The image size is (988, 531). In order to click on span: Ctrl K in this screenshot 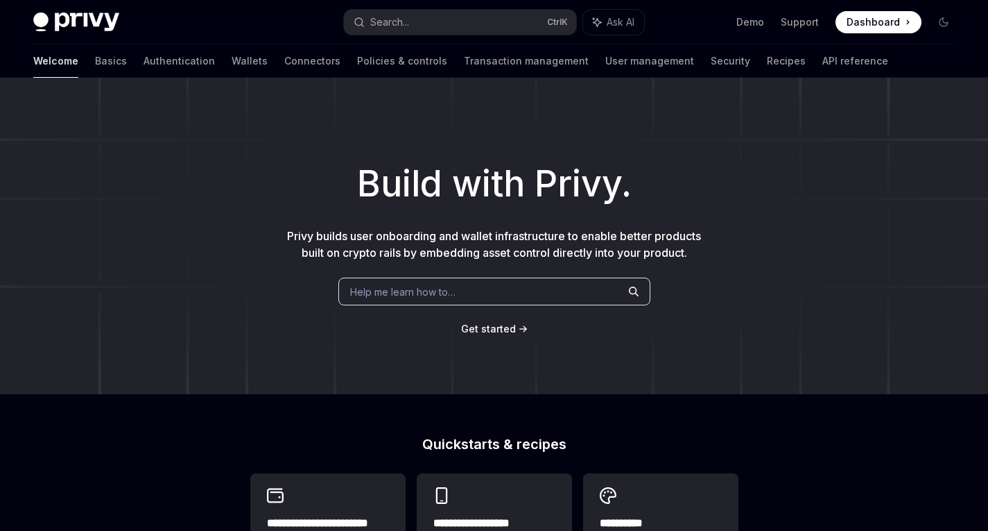, I will do `click(558, 22)`.